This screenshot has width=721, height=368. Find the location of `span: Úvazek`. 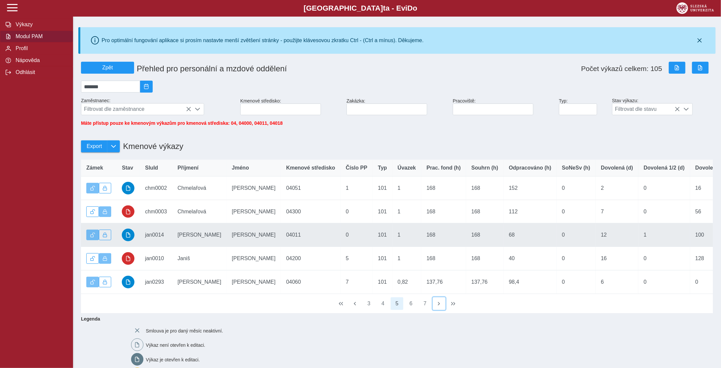

span: Úvazek is located at coordinates (407, 168).